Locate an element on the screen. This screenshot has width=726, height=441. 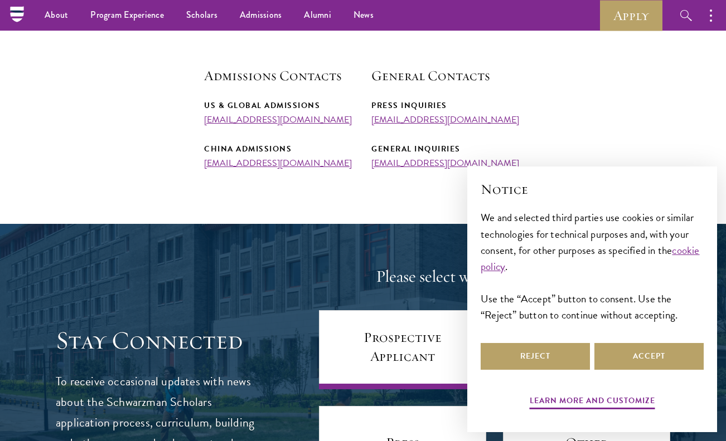
div: We and selected third parties use cookies or similar technologies for technical purposes and, wit... is located at coordinates (592, 266).